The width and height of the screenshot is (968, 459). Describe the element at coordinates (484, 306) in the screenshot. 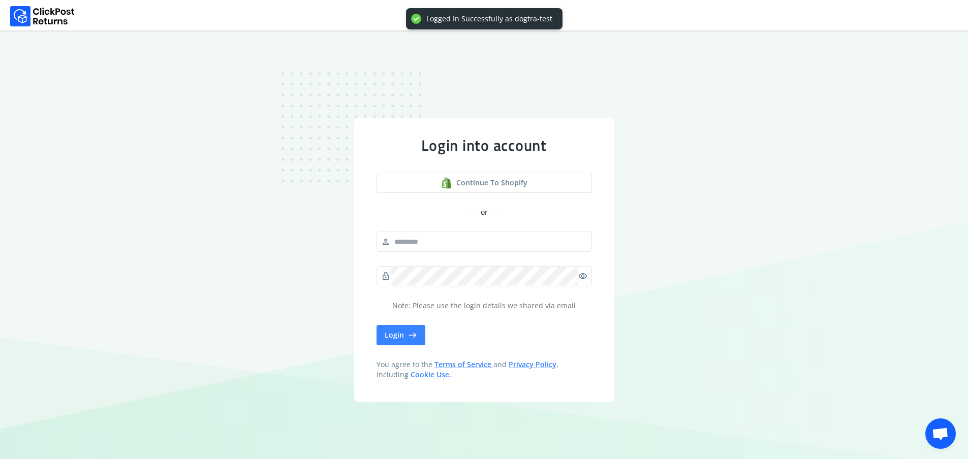

I see `p: Note: Please use the login details we shared via email` at that location.